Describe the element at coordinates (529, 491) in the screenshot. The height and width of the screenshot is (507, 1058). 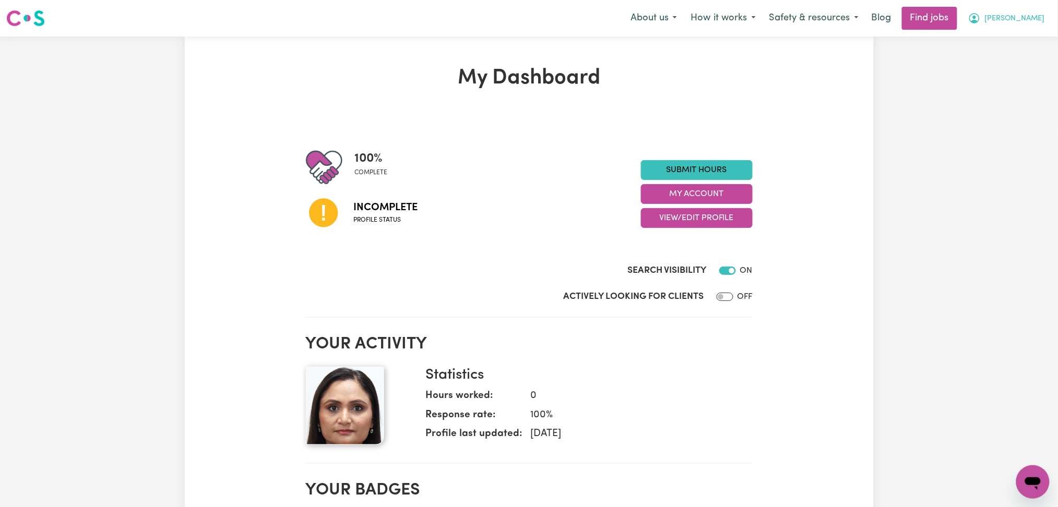
I see `h2: Your badges` at that location.